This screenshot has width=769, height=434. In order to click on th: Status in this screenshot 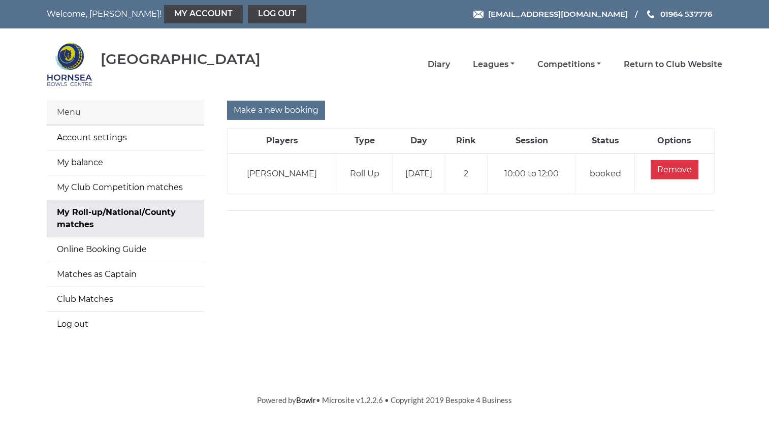, I will do `click(605, 141)`.